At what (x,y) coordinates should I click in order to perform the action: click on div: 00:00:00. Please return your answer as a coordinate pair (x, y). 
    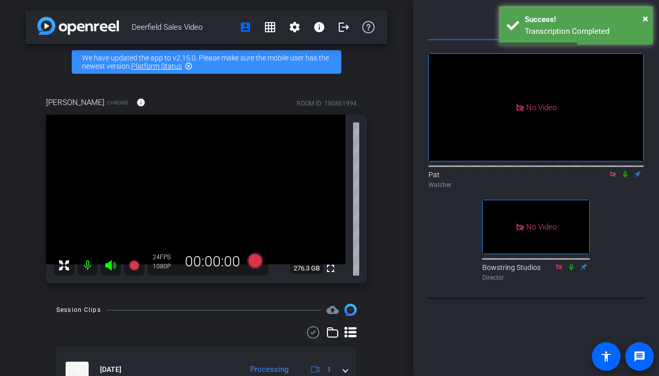
    Looking at the image, I should click on (213, 262).